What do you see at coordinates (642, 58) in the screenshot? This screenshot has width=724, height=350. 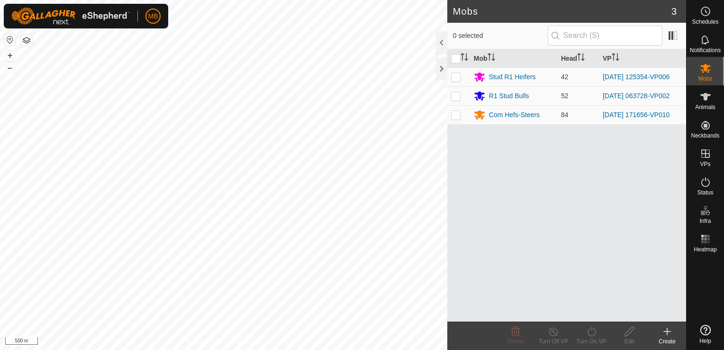 I see `th: VP` at bounding box center [642, 58].